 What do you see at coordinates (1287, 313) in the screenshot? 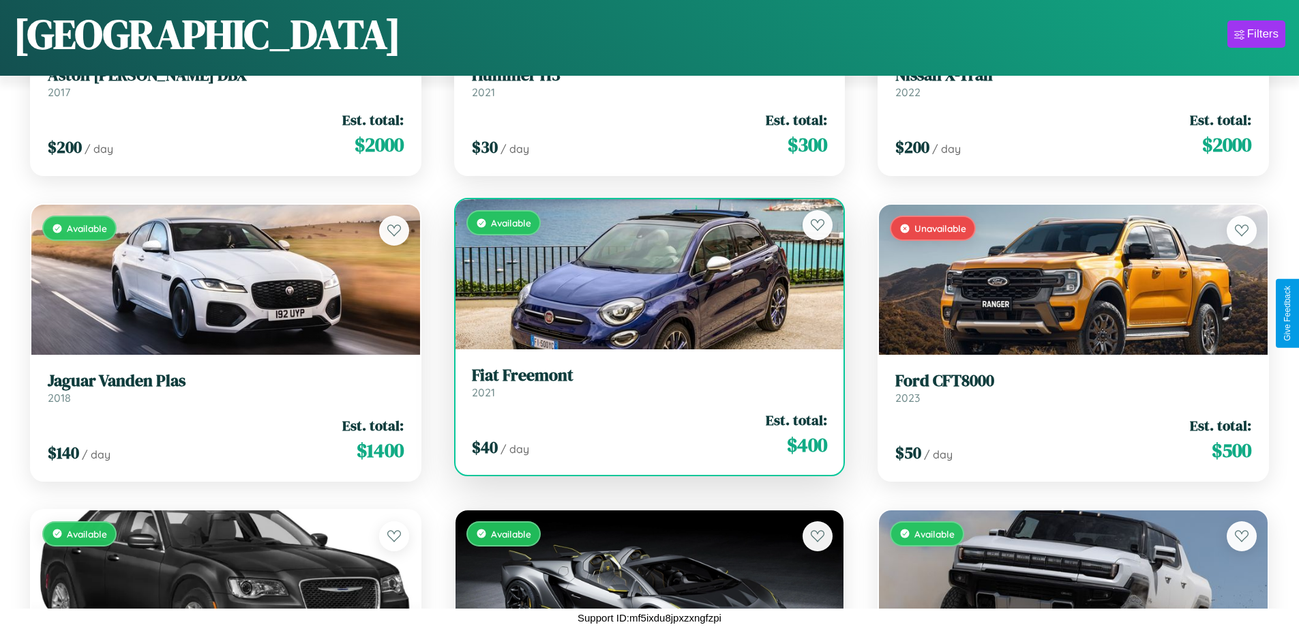
I see `div: Give Feedback` at bounding box center [1287, 313].